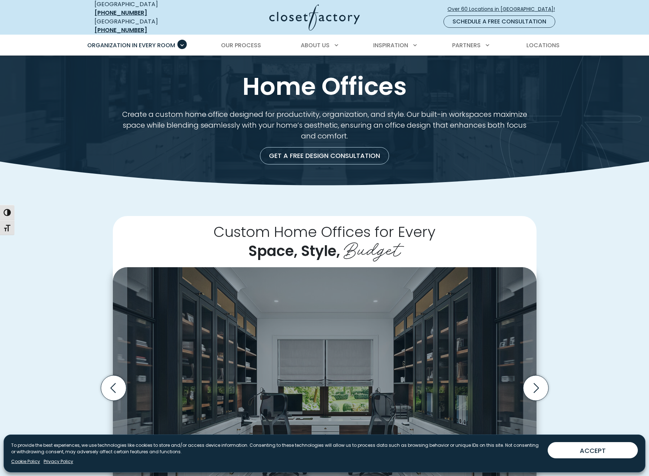  Describe the element at coordinates (324, 45) in the screenshot. I see `nav: Primary Menu` at that location.